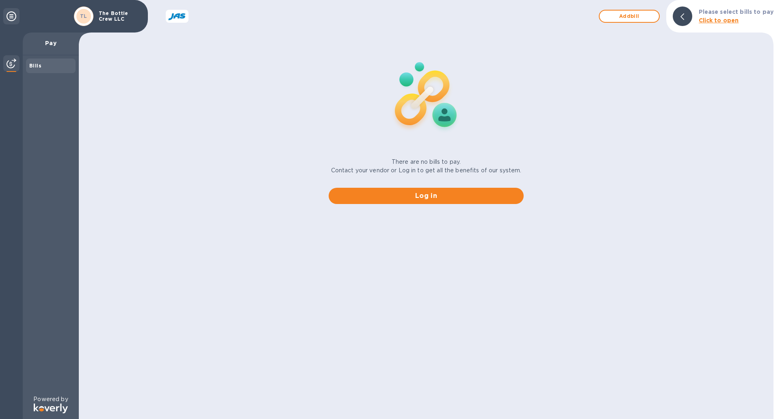 The height and width of the screenshot is (419, 780). Describe the element at coordinates (630, 16) in the screenshot. I see `span: Add bill` at that location.